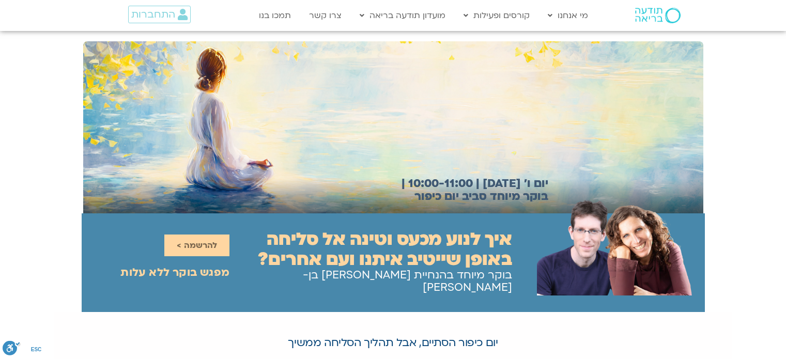 Image resolution: width=786 pixels, height=359 pixels. I want to click on h2: איך לנוע מכעס וטינה אל סליחה באופן שייטיב איתנו ועם אחרים?, so click(371, 250).